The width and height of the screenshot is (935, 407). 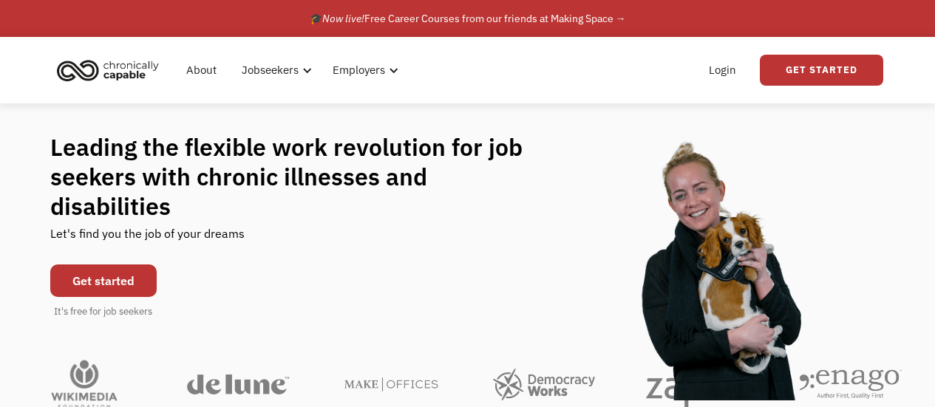 What do you see at coordinates (468, 18) in the screenshot?
I see `div: 🎓 Free Career Courses from our friends at Making Space →` at bounding box center [468, 18].